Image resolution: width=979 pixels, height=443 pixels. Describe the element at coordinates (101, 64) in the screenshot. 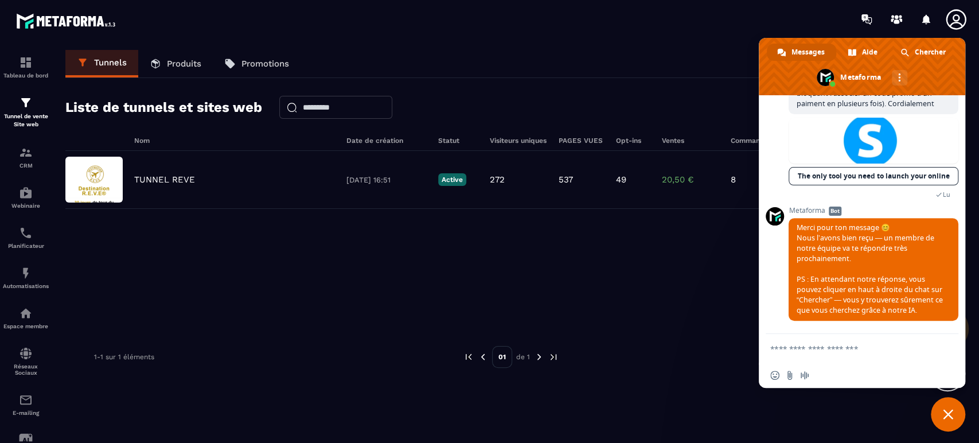

I see `a: Tunnels` at that location.